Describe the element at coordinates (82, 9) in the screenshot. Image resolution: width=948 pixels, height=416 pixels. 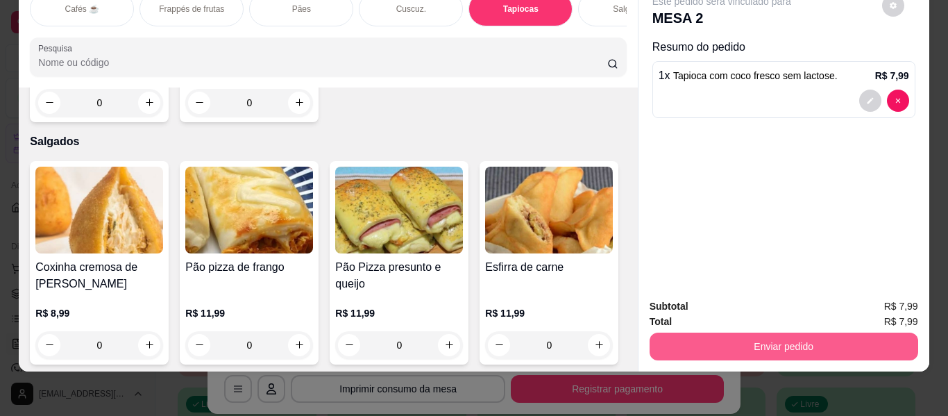
I see `p: Cafés ☕` at that location.